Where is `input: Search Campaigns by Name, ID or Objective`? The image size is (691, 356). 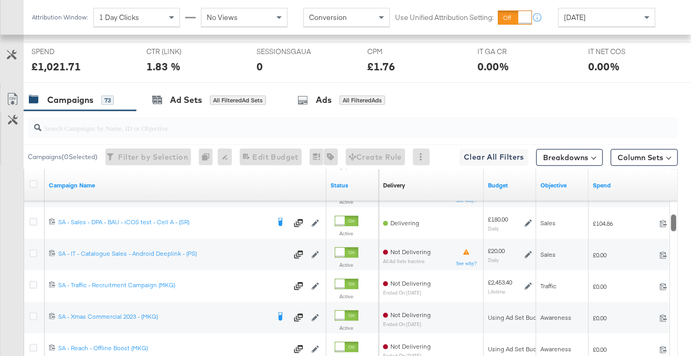 input: Search Campaigns by Name, ID or Objective is located at coordinates (331, 123).